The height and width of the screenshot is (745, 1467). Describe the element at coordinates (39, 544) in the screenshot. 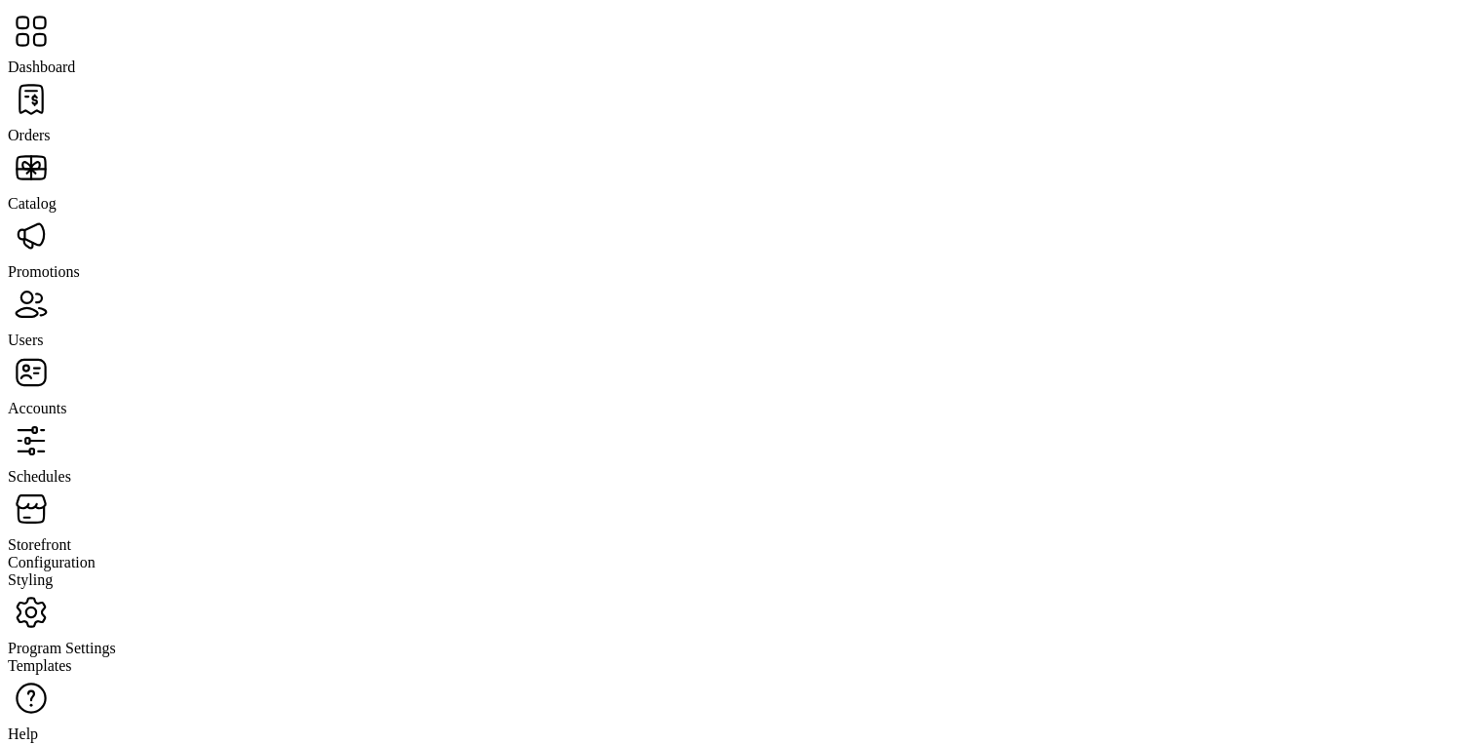

I see `span: Storefront` at that location.